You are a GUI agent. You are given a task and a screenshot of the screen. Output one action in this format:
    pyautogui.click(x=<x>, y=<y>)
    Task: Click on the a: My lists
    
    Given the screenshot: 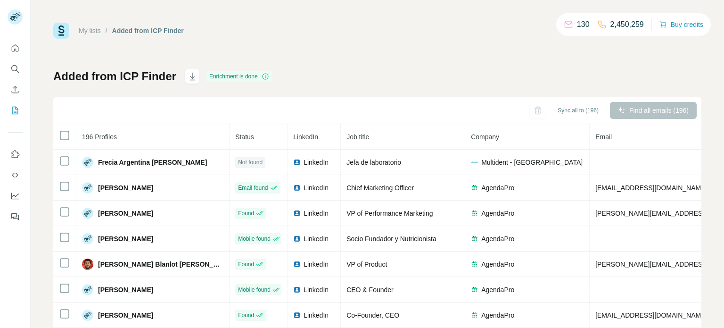 What is the action you would take?
    pyautogui.click(x=90, y=31)
    